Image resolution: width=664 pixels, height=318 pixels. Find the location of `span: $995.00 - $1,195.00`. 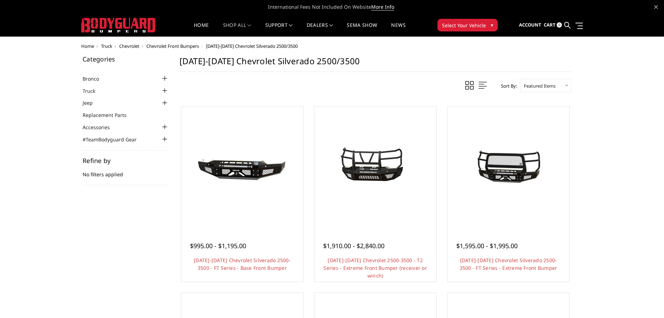

span: $995.00 - $1,195.00 is located at coordinates (218, 245).